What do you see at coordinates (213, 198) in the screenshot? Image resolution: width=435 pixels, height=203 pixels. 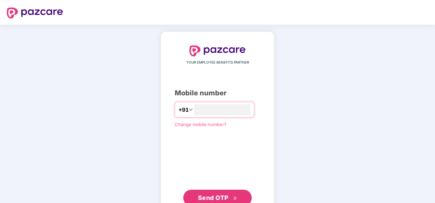 I see `span: Send OTP` at bounding box center [213, 198].